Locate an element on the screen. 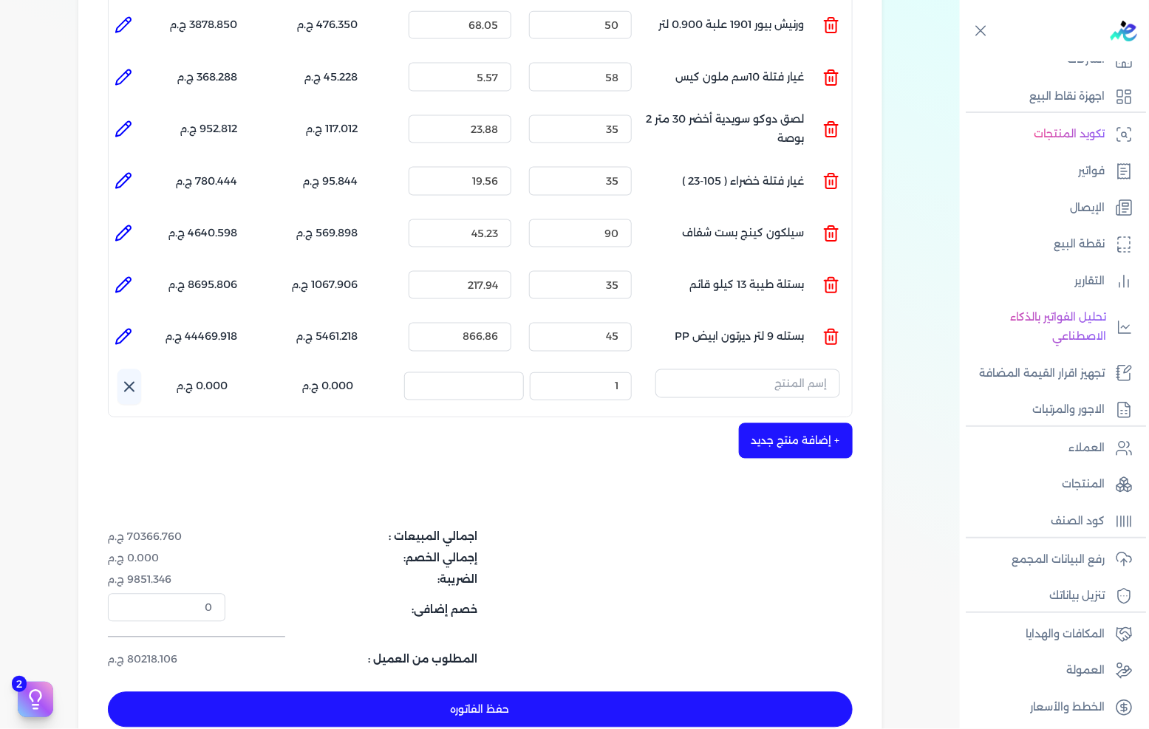 The width and height of the screenshot is (1149, 729). p: 952.812 ج.م is located at coordinates (209, 129).